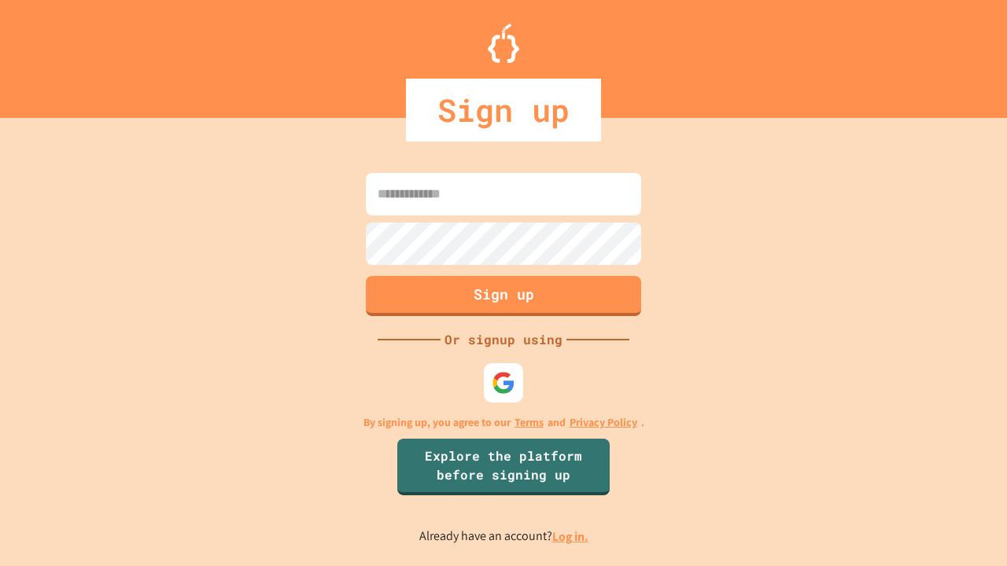 Image resolution: width=1007 pixels, height=566 pixels. I want to click on img: Logo.svg, so click(504, 43).